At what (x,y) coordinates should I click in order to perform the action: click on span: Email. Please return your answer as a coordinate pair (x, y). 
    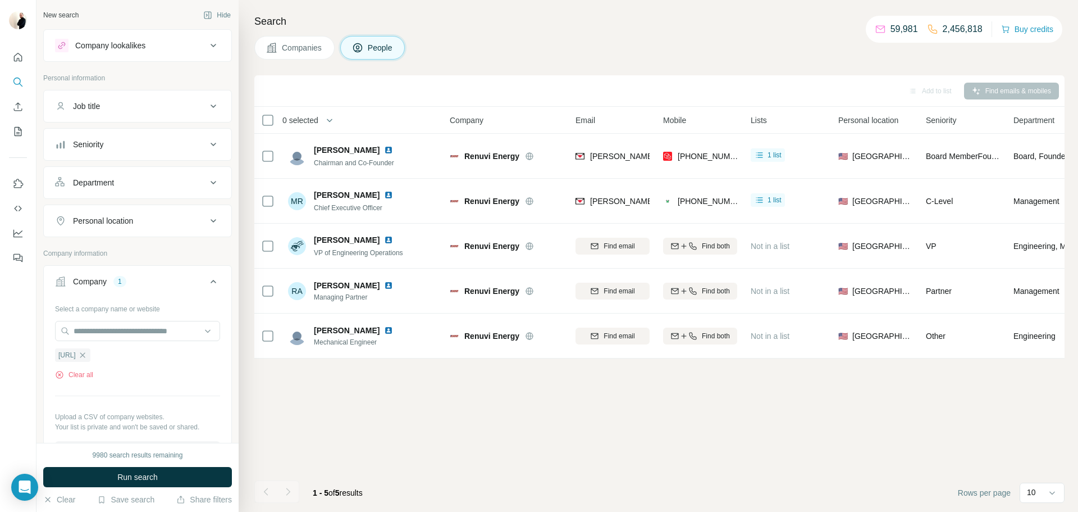
    Looking at the image, I should click on (585, 120).